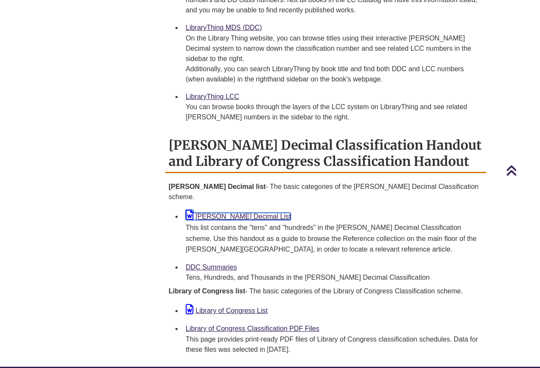 The image size is (540, 368). What do you see at coordinates (332, 345) in the screenshot?
I see `div: This page provides print-ready PDF files of Library of Congress classification schedules. Data fo...` at bounding box center [332, 345].